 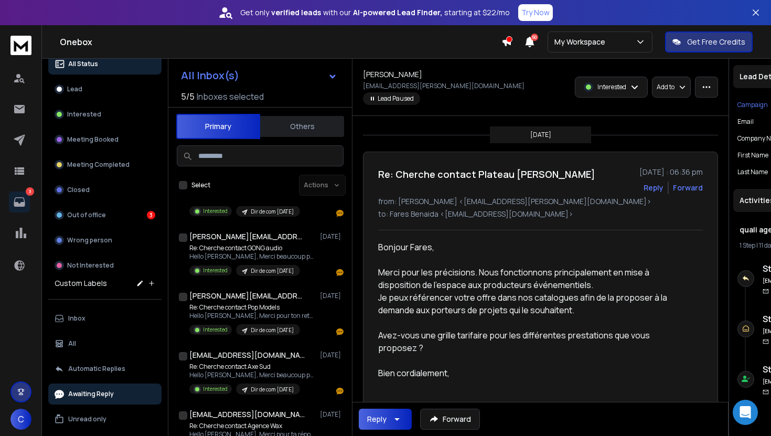 I want to click on p: Out of office, so click(x=87, y=215).